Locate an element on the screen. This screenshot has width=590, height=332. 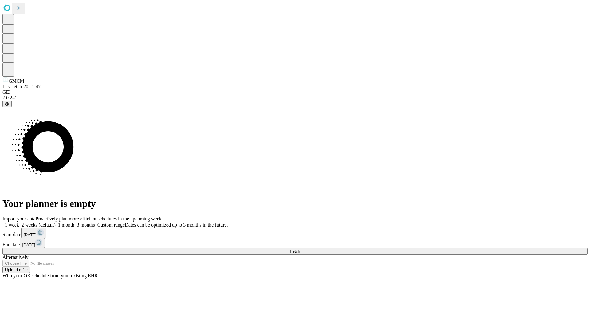
span: Dates can be optimized up to 3 months in the future. is located at coordinates (176, 225).